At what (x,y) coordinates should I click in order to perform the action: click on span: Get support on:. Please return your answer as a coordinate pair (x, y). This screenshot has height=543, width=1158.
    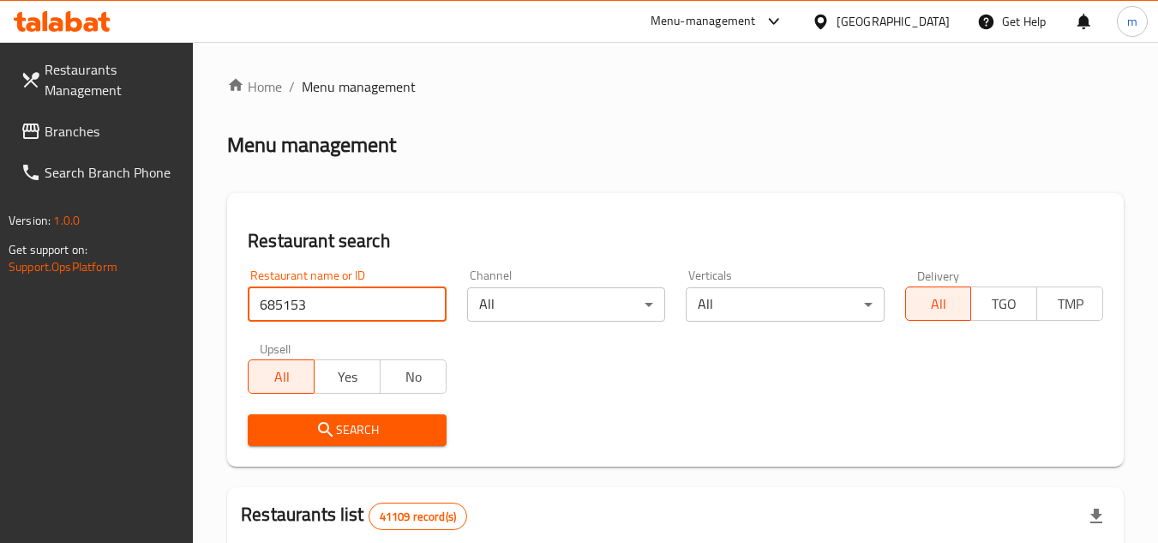
    Looking at the image, I should click on (48, 250).